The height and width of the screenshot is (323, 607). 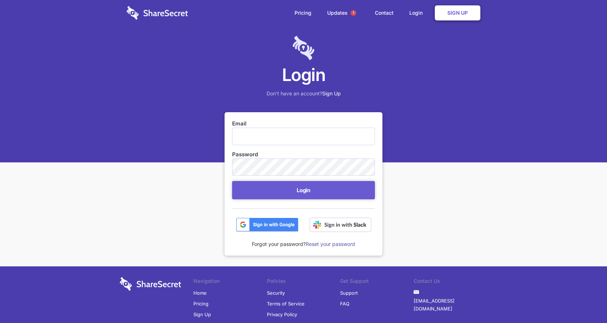 I want to click on a: Reset your password, so click(x=330, y=244).